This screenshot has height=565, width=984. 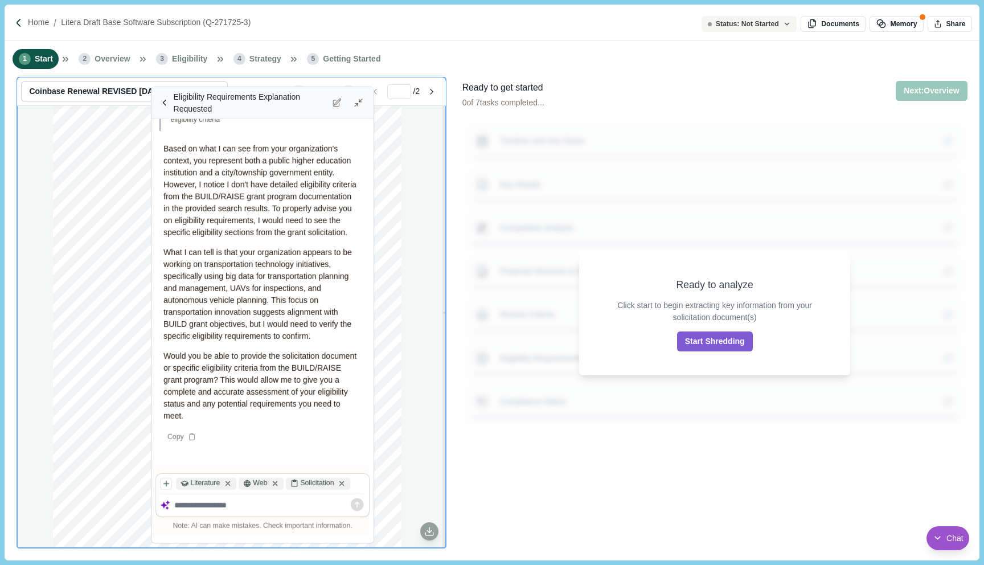 I want to click on span: 1, so click(x=24, y=59).